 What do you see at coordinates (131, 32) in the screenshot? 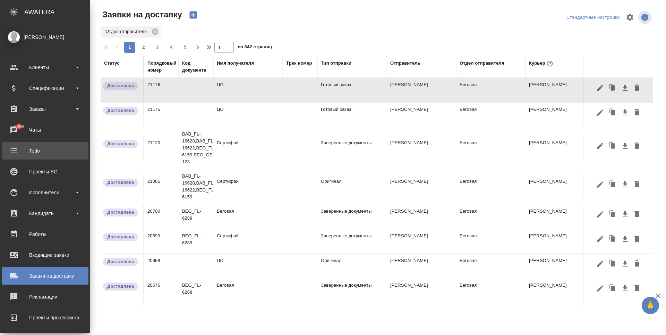
I see `div: Отдел отправителя` at bounding box center [131, 32].